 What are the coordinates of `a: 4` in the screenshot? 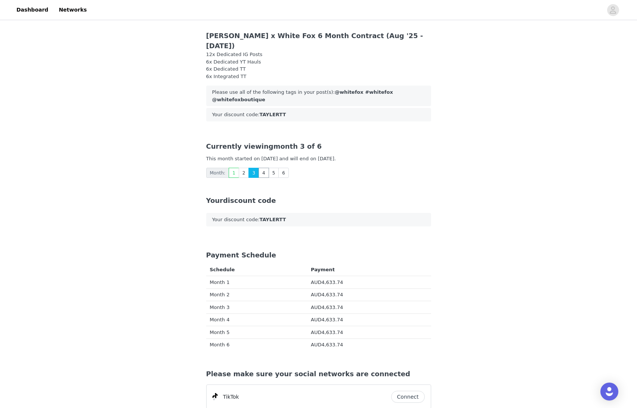 It's located at (264, 173).